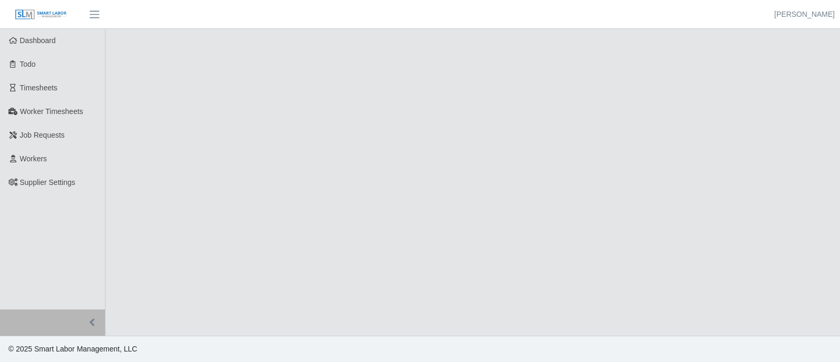 Image resolution: width=840 pixels, height=362 pixels. Describe the element at coordinates (48, 182) in the screenshot. I see `span: Supplier Settings` at that location.